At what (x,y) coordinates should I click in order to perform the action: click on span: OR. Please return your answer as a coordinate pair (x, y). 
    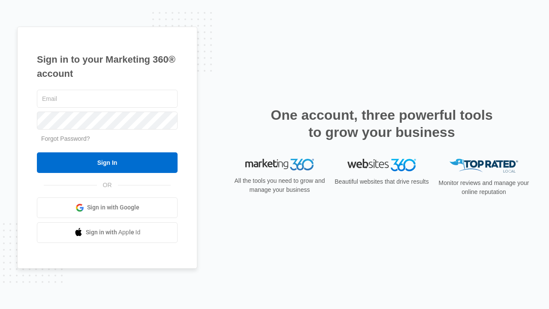
    Looking at the image, I should click on (107, 185).